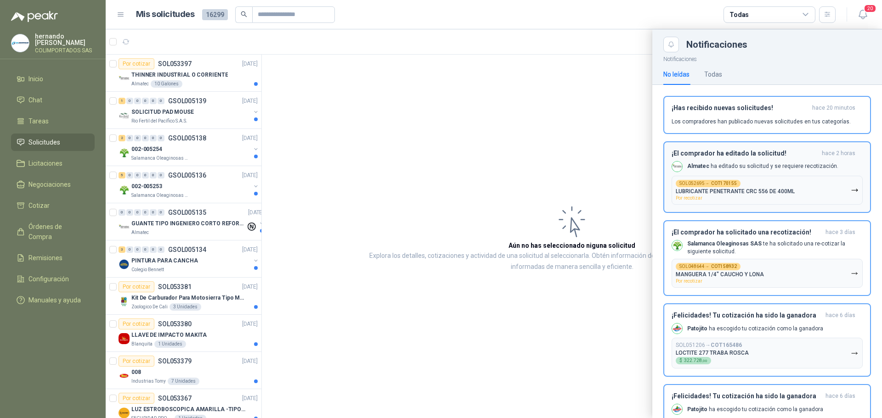 The width and height of the screenshot is (882, 418). Describe the element at coordinates (724, 184) in the screenshot. I see `b: COT170155` at that location.